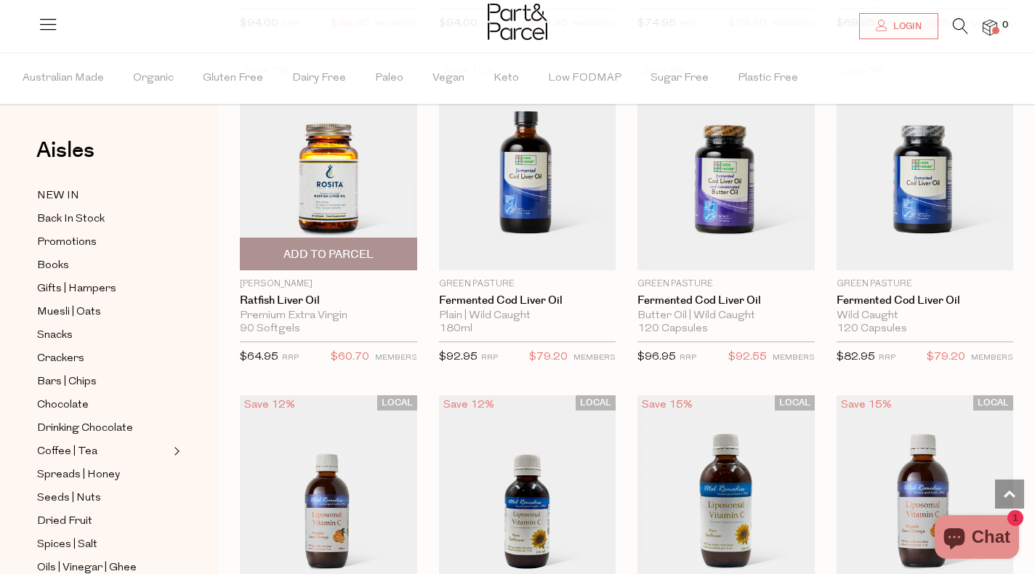 The width and height of the screenshot is (1035, 574). I want to click on span: Australian Made, so click(63, 78).